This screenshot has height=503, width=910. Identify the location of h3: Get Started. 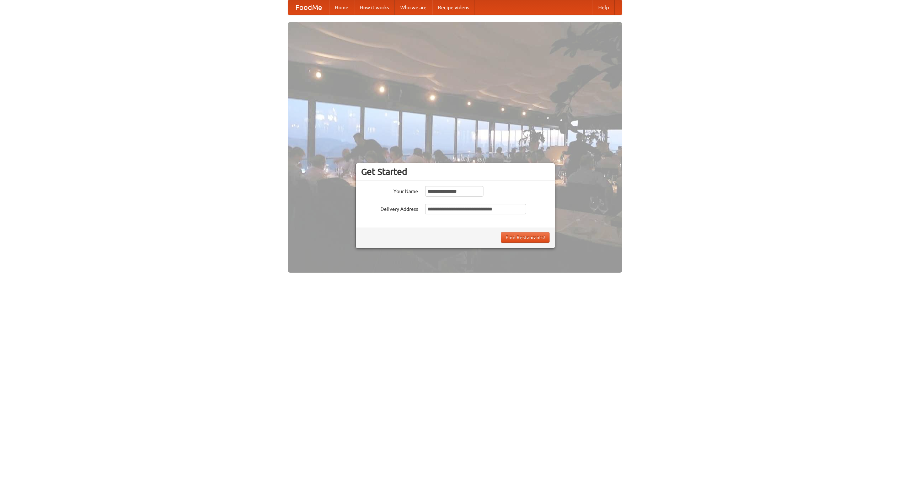
(455, 172).